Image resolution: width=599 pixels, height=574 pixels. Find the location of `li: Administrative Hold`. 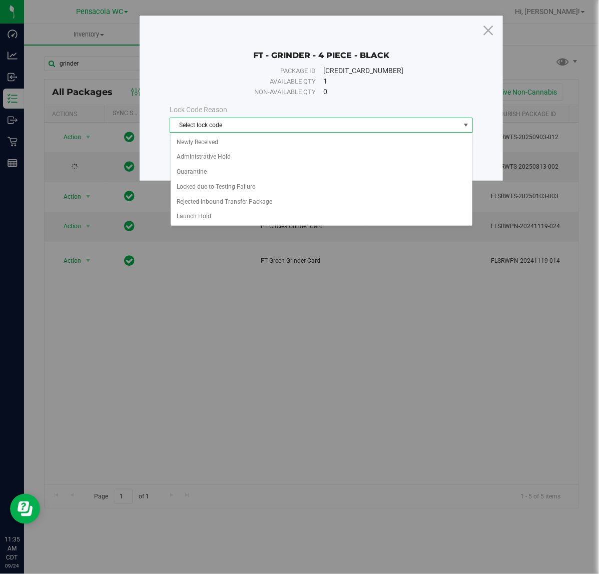

li: Administrative Hold is located at coordinates (321, 157).